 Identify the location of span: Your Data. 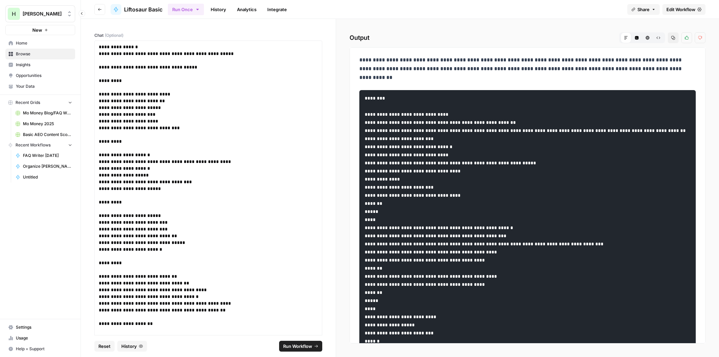
(44, 86).